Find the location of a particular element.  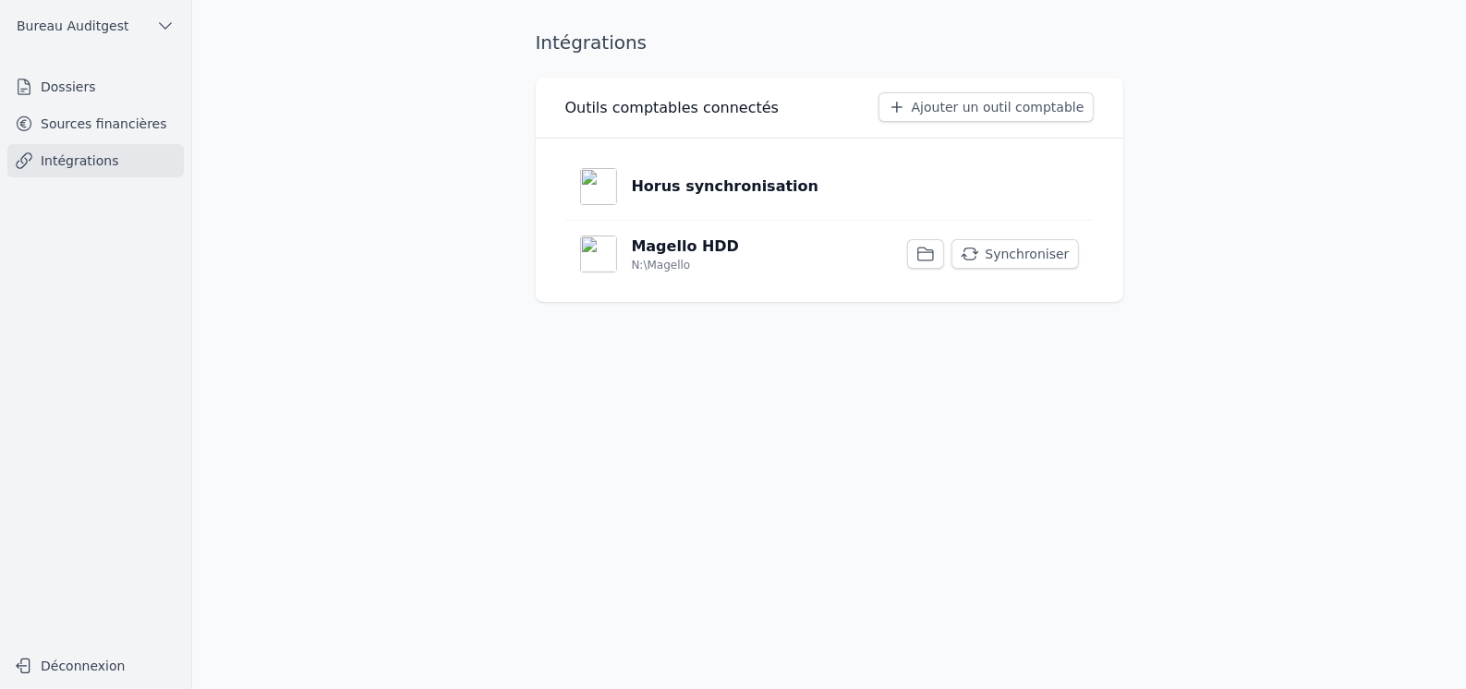

a: Magello HDD N:\Magello Synchroniser is located at coordinates (829, 254).